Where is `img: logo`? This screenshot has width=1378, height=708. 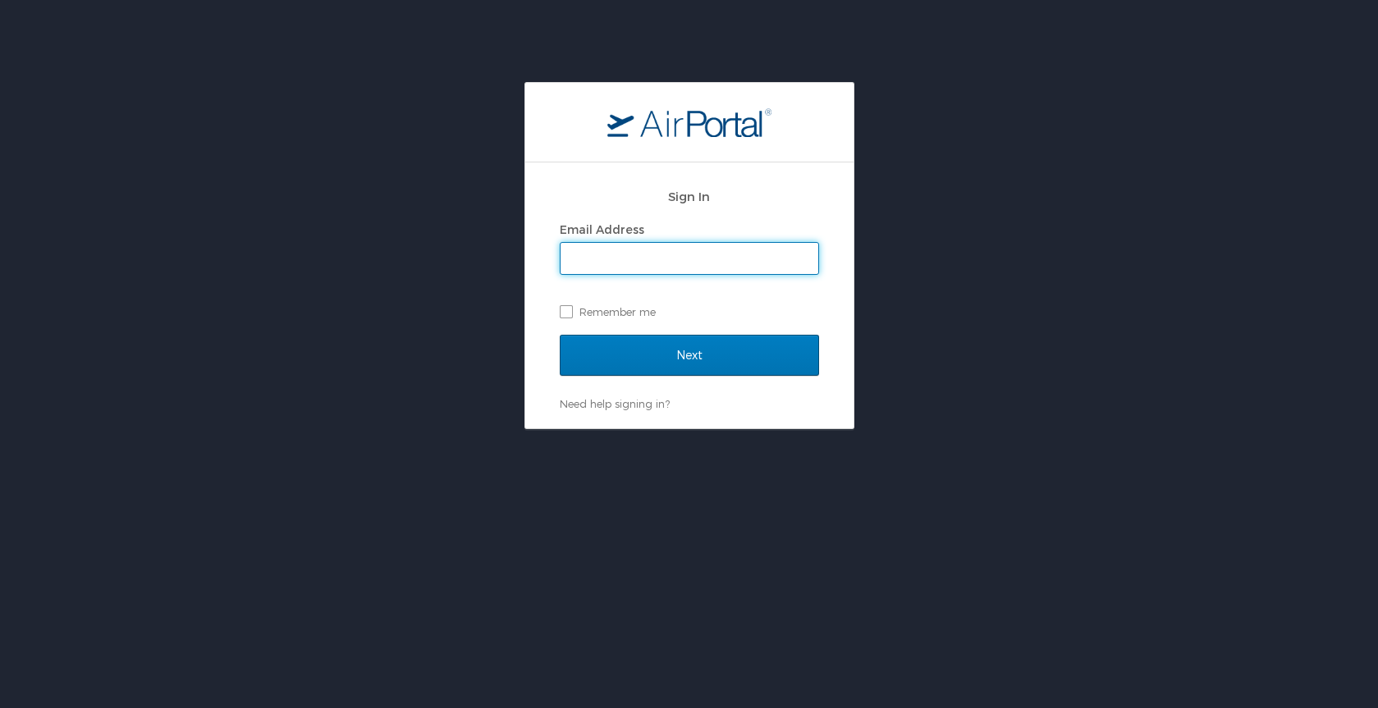
img: logo is located at coordinates (689, 122).